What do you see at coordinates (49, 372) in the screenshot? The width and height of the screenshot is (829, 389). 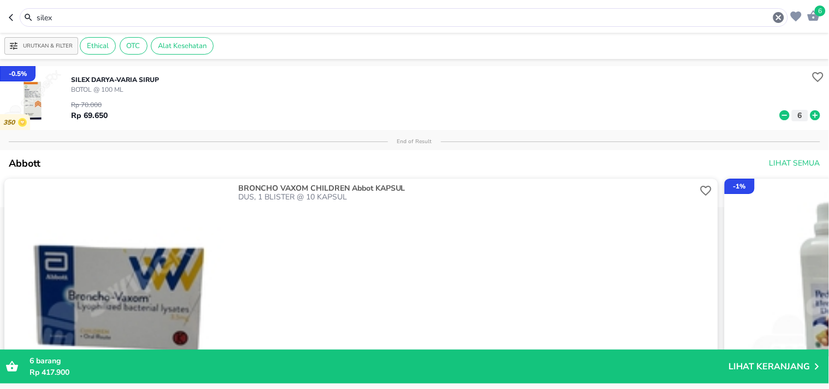 I see `span: Rp 417.900` at bounding box center [49, 372].